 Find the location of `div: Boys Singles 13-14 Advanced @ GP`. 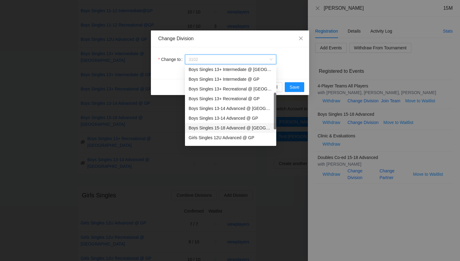

div: Boys Singles 13-14 Advanced @ GP is located at coordinates (231, 118).